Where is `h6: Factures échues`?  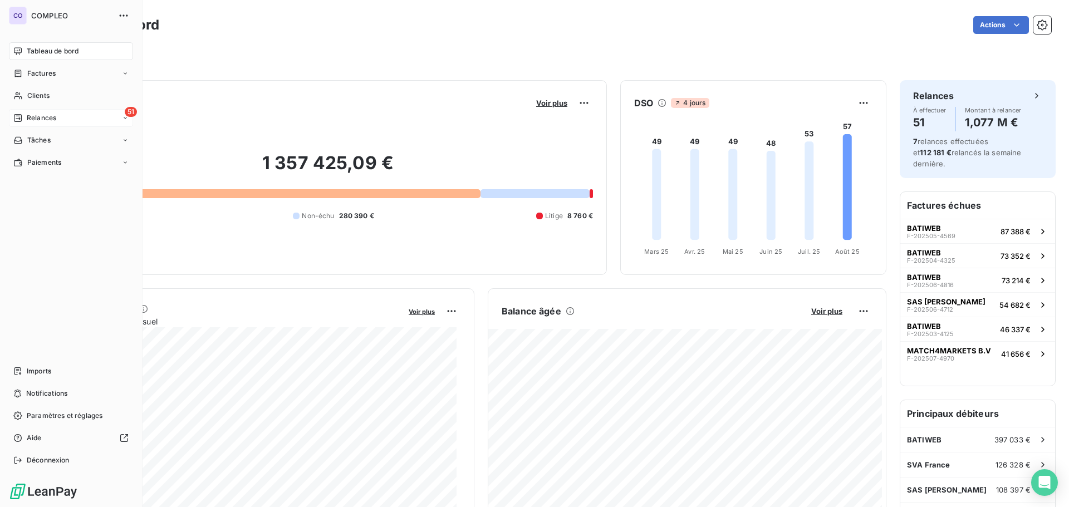
h6: Factures échues is located at coordinates (977, 205).